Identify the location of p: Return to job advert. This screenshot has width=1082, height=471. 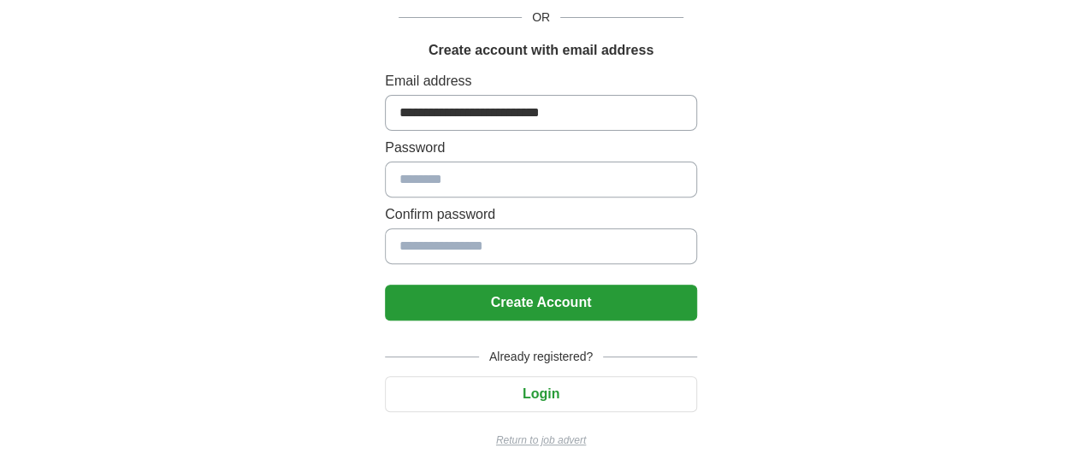
(540, 440).